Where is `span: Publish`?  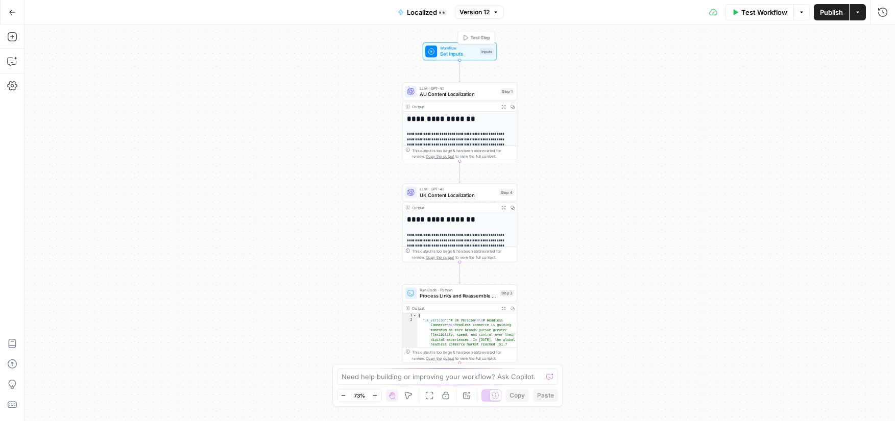 span: Publish is located at coordinates (831, 12).